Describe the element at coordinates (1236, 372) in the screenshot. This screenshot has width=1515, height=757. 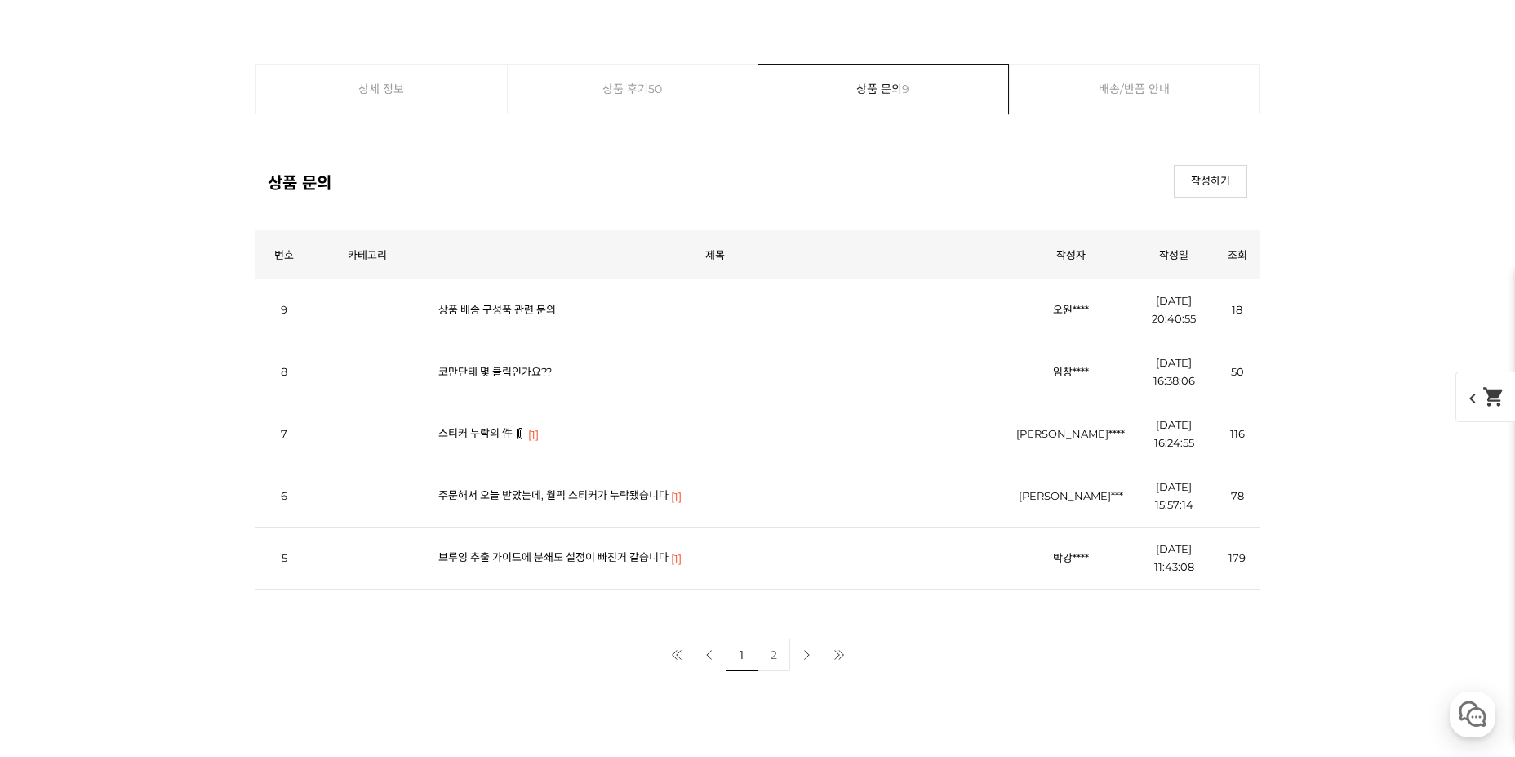
I see `td: 50` at that location.